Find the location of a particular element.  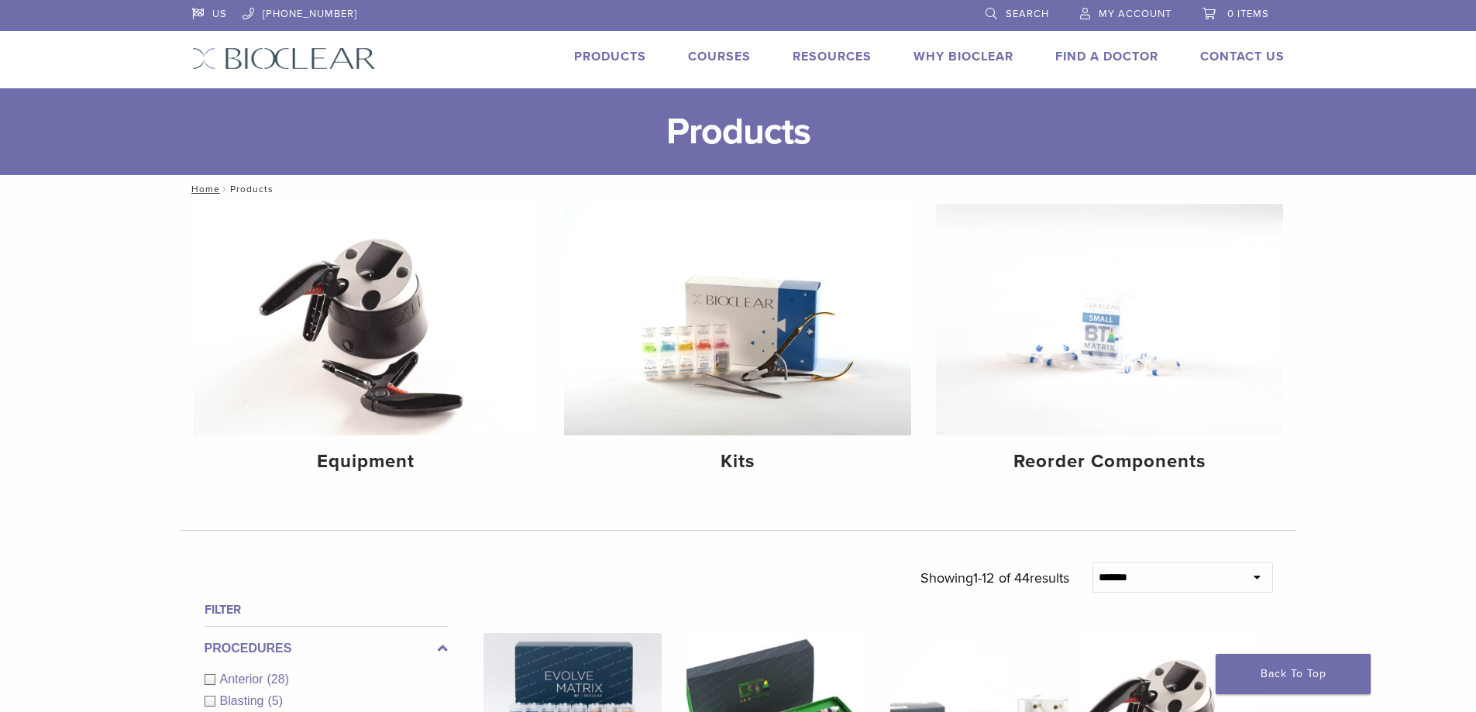

span: (5) is located at coordinates (275, 700).